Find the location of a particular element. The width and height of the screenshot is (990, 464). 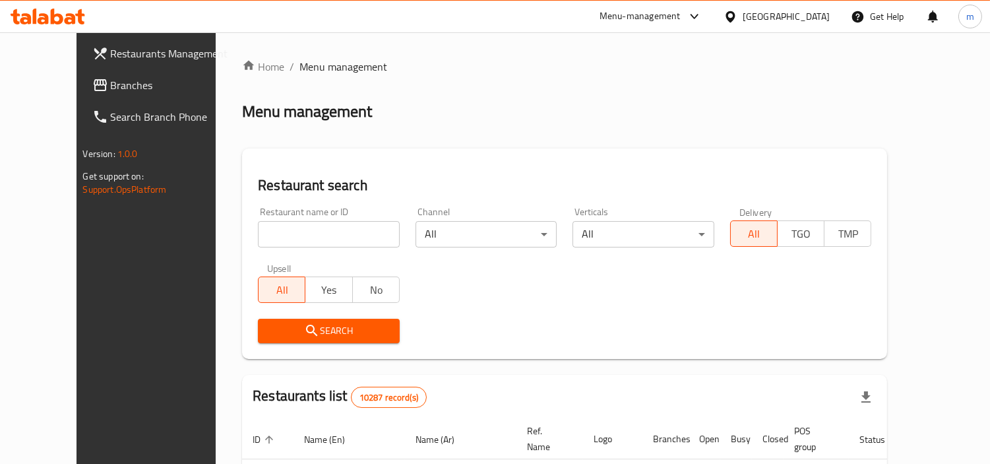

span: Restaurants Management is located at coordinates (171, 53).